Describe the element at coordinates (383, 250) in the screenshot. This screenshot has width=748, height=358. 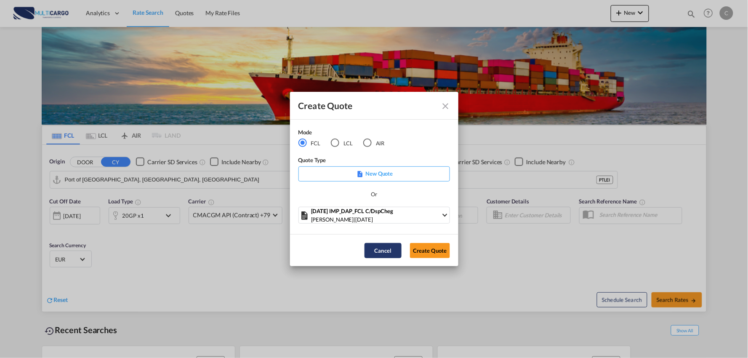
I see `button: Cancel` at that location.